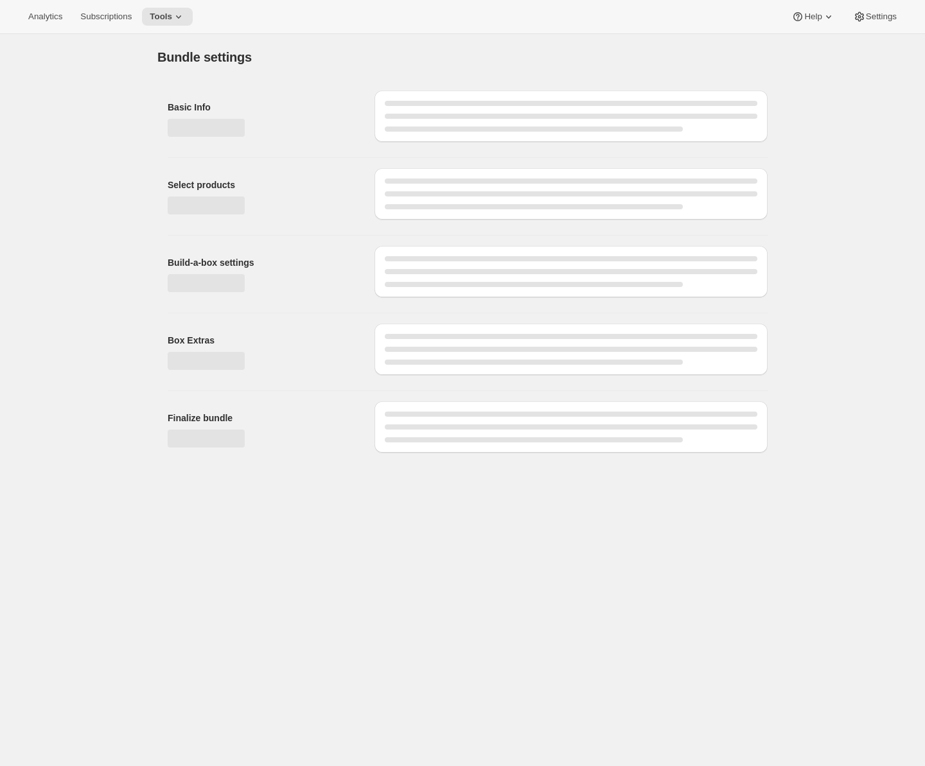 The image size is (925, 766). Describe the element at coordinates (261, 263) in the screenshot. I see `h2: Build-a-box settings` at that location.